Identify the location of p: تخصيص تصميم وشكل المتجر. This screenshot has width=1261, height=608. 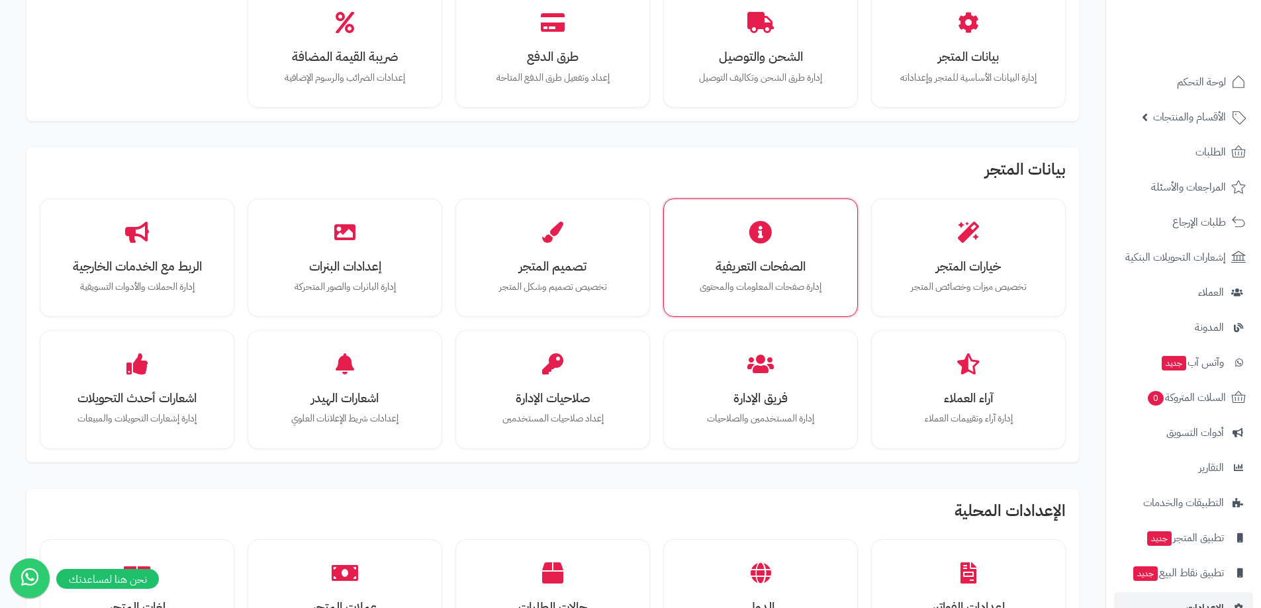
(553, 287).